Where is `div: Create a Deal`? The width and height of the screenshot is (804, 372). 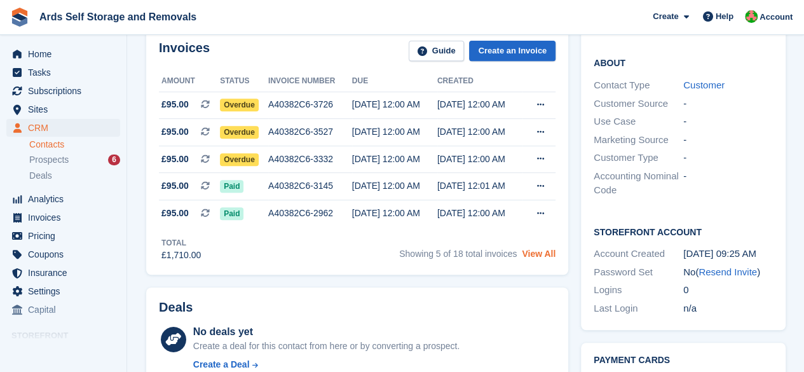 div: Create a Deal is located at coordinates (221, 364).